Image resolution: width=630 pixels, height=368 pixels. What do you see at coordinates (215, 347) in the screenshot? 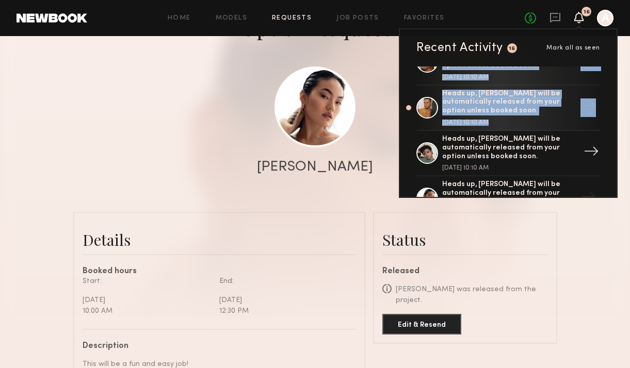
I see `div: Description` at bounding box center [215, 347].